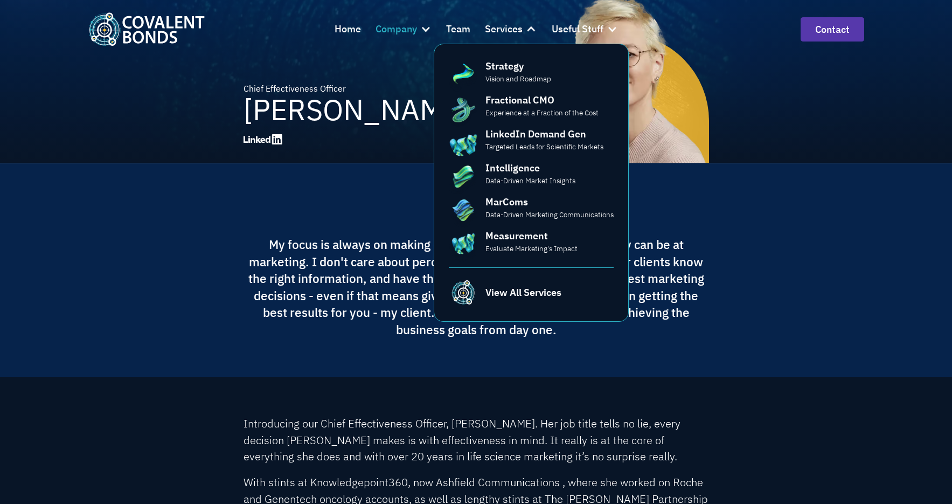 The width and height of the screenshot is (952, 504). I want to click on img: Covalent Bonds White / Teal Logo, so click(147, 29).